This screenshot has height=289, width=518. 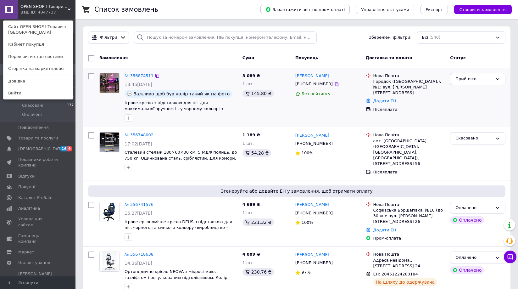 I want to click on input: Пошук за номером замовлення, ПІБ покупця, номером телефону, Email, номером накладної, so click(x=225, y=37).